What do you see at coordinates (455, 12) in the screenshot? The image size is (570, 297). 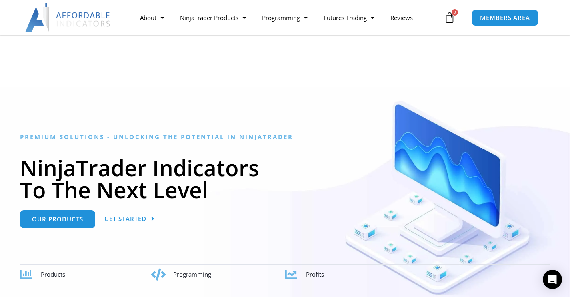 I see `span: 0` at bounding box center [455, 12].